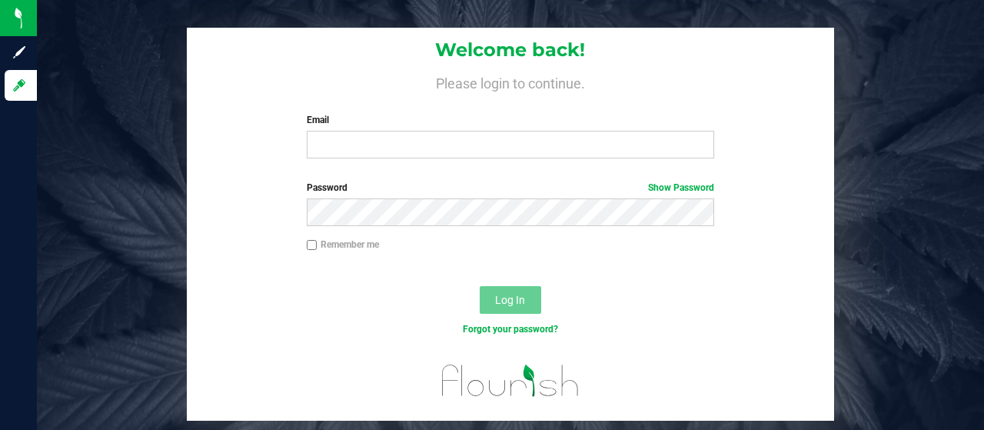  I want to click on label: Email, so click(511, 120).